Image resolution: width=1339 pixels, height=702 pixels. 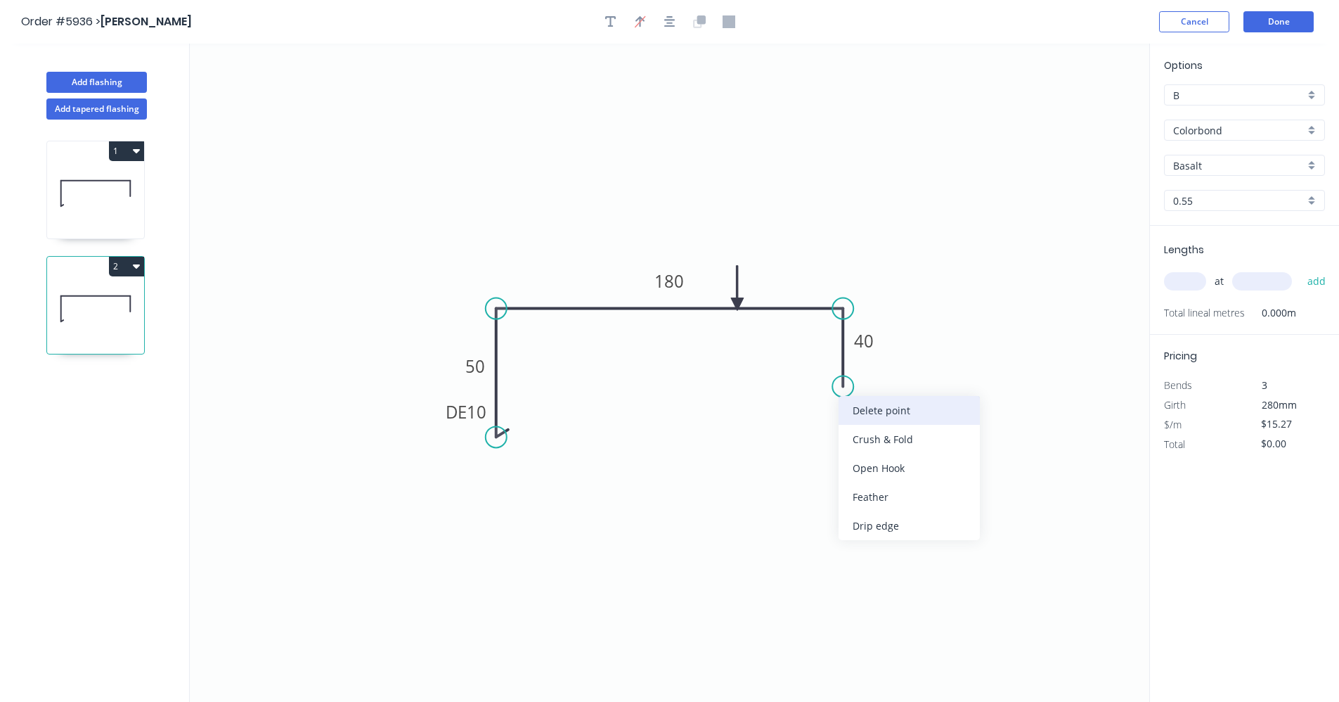 I want to click on div: Open Hook, so click(x=909, y=467).